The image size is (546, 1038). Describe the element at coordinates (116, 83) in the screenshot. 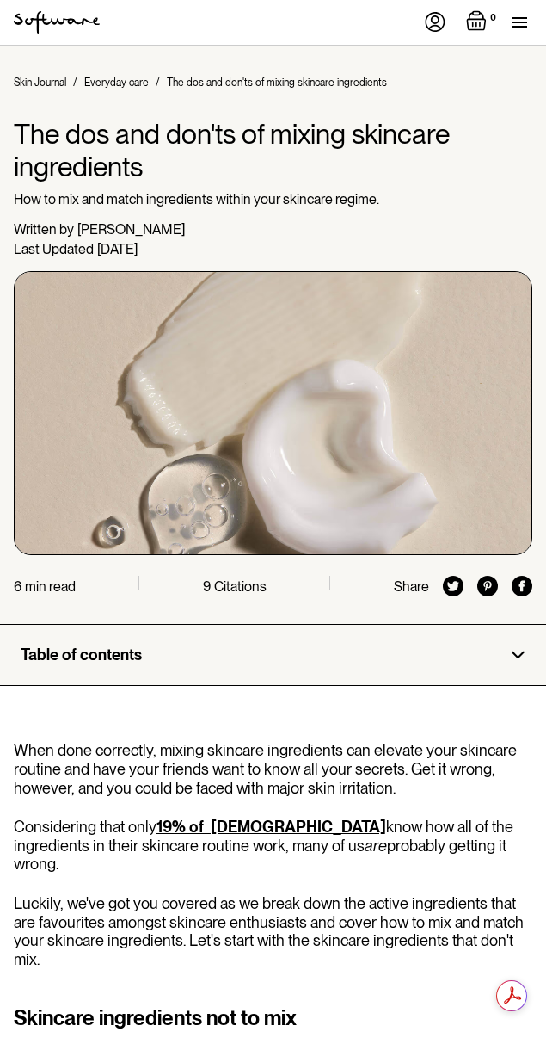

I see `a: Everyday care` at that location.